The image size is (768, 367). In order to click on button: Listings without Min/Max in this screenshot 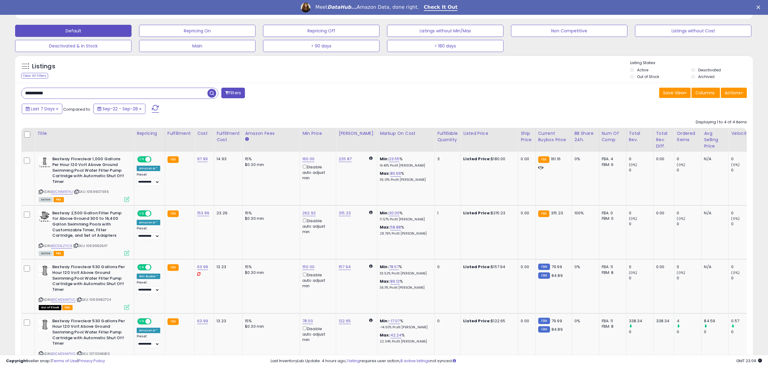, I will do `click(445, 31)`.